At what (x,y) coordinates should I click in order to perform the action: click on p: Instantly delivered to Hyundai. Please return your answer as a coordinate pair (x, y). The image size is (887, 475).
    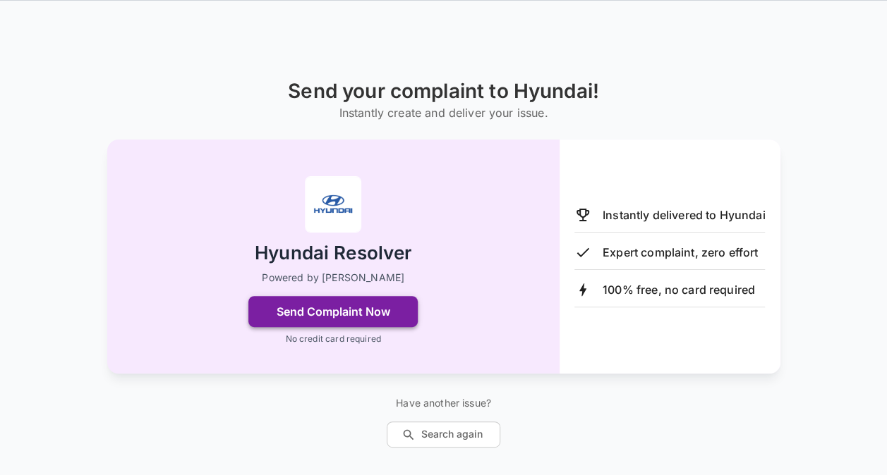
    Looking at the image, I should click on (684, 215).